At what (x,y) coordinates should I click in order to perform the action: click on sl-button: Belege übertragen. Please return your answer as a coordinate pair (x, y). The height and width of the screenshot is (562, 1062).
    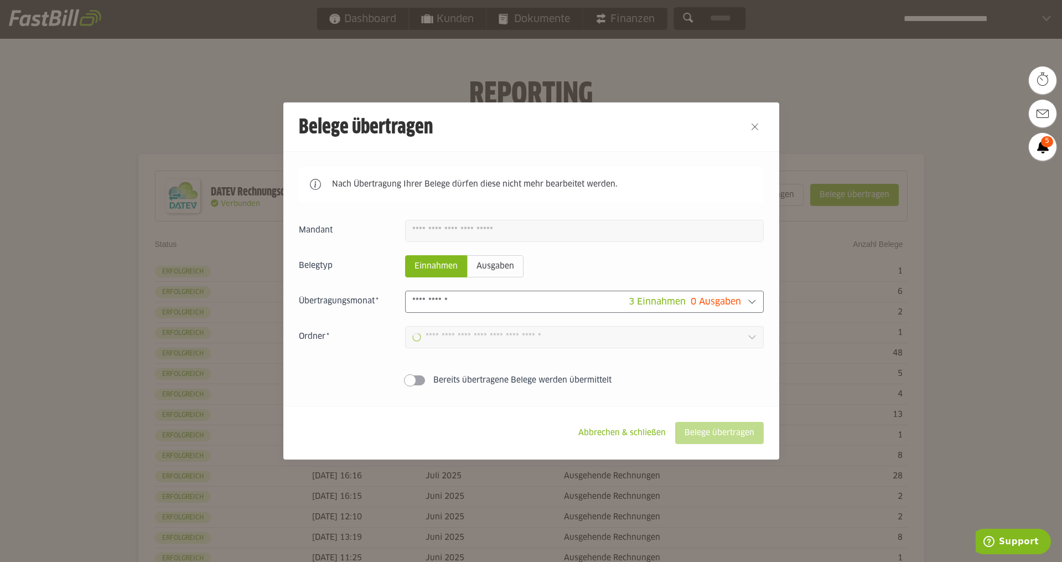
    Looking at the image, I should click on (720, 433).